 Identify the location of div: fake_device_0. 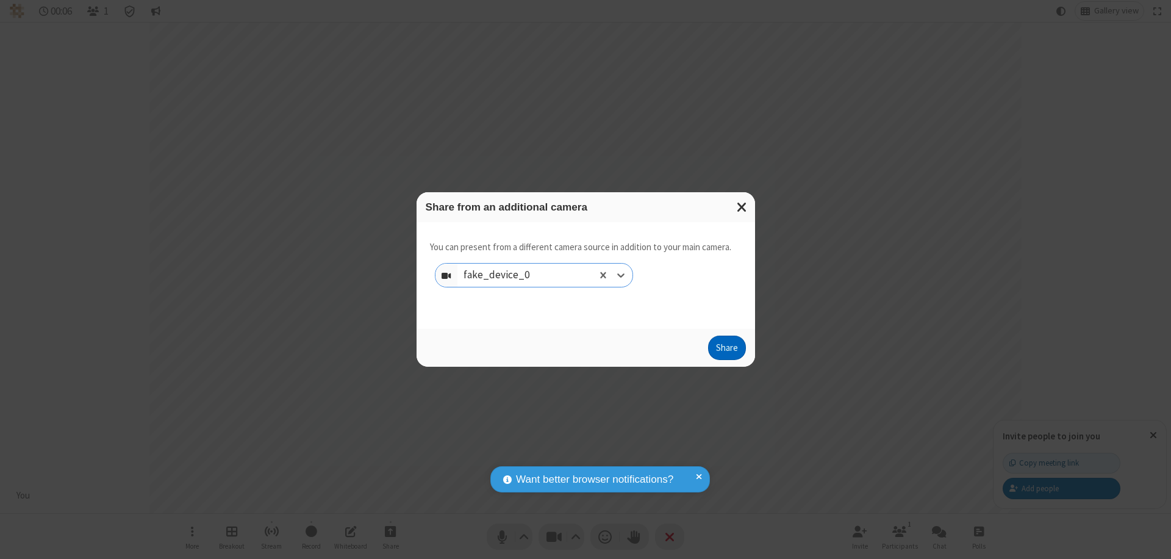
(507, 276).